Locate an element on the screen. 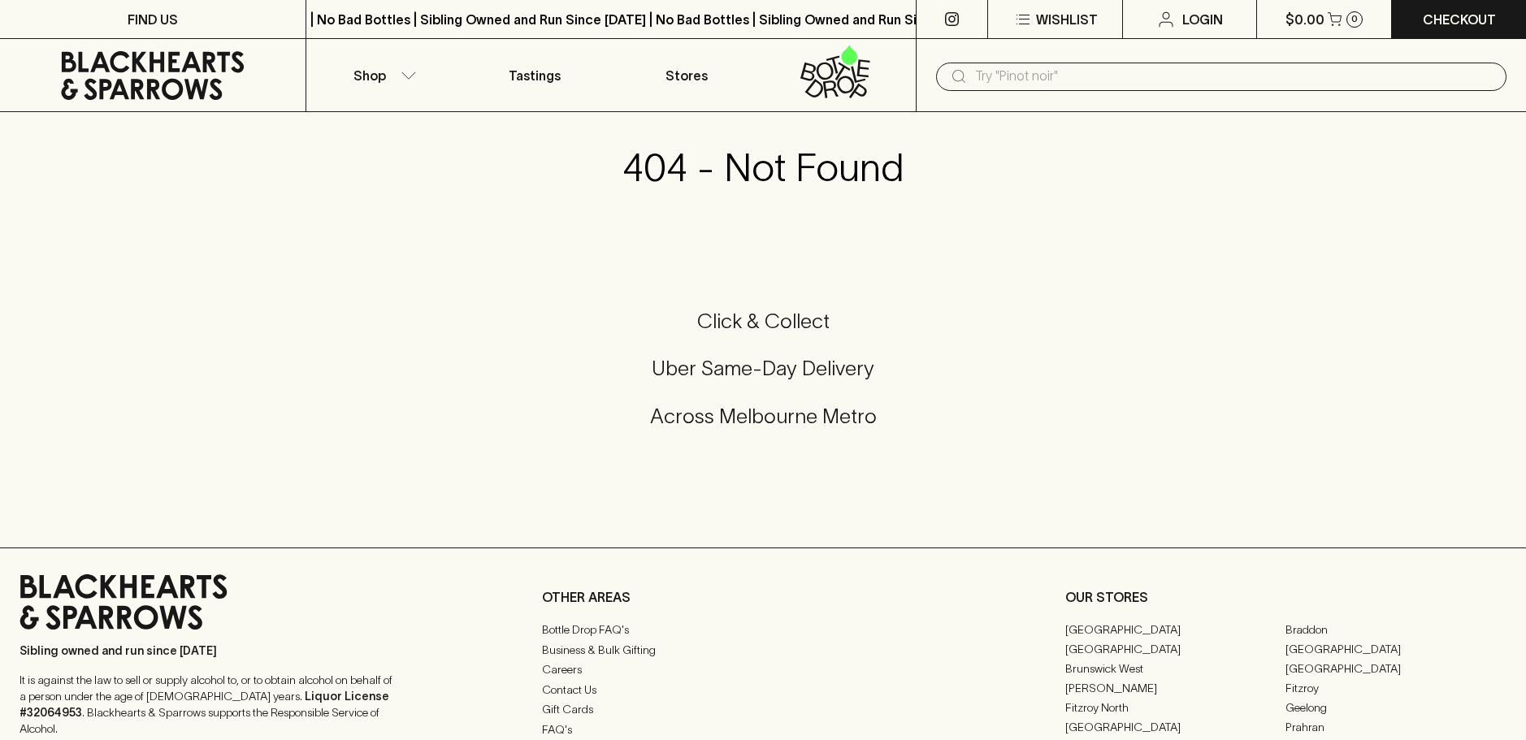  a: Bottle Drop FAQ's is located at coordinates (762, 631).